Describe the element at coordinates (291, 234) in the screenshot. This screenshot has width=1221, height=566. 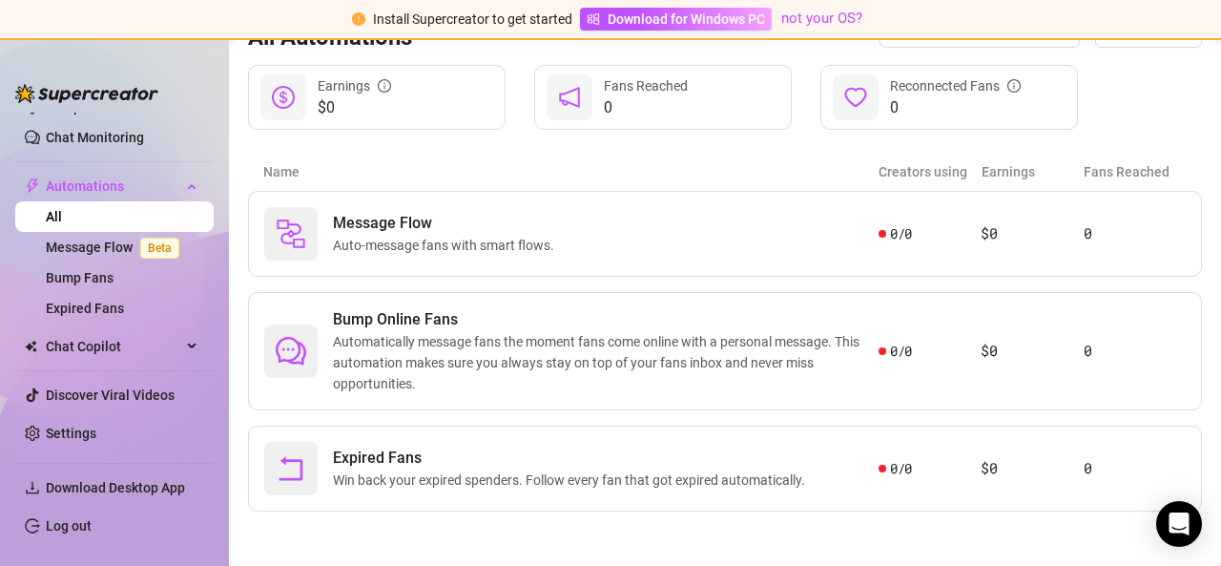
I see `img: svg%3e` at that location.